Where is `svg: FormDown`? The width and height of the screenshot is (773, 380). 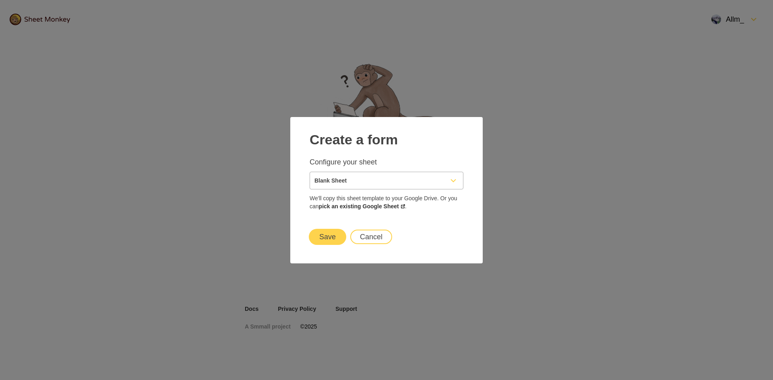 svg: FormDown is located at coordinates (453, 181).